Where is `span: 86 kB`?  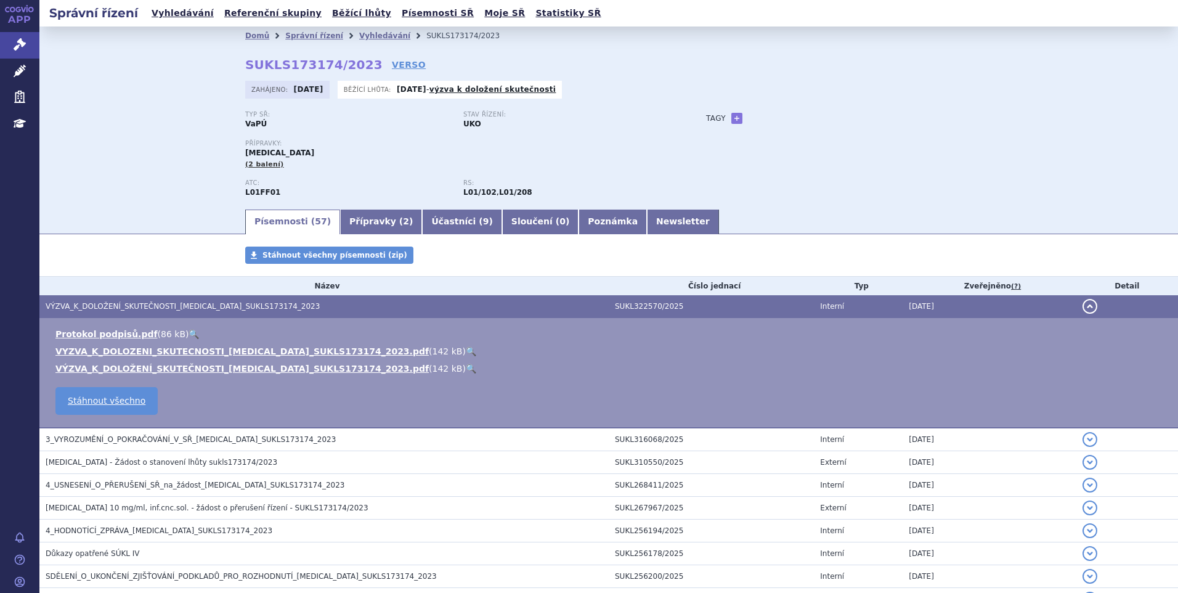
span: 86 kB is located at coordinates (173, 334).